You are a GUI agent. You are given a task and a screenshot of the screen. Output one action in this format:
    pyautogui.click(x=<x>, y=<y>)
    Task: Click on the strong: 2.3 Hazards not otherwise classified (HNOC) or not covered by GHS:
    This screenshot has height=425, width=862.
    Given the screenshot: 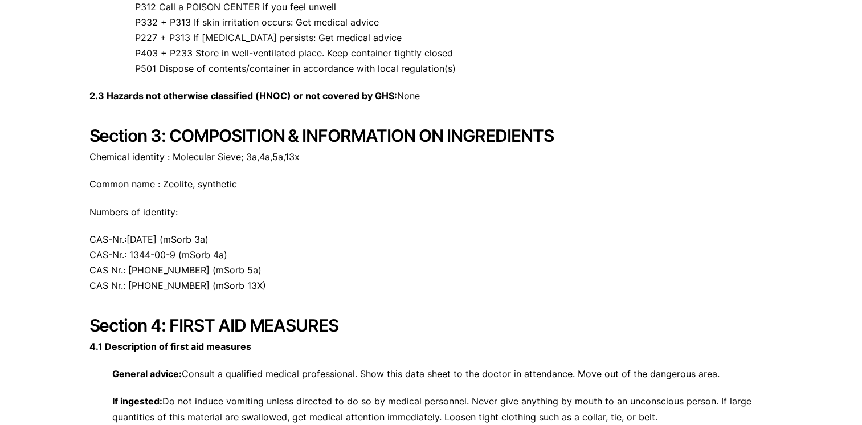 What is the action you would take?
    pyautogui.click(x=243, y=96)
    